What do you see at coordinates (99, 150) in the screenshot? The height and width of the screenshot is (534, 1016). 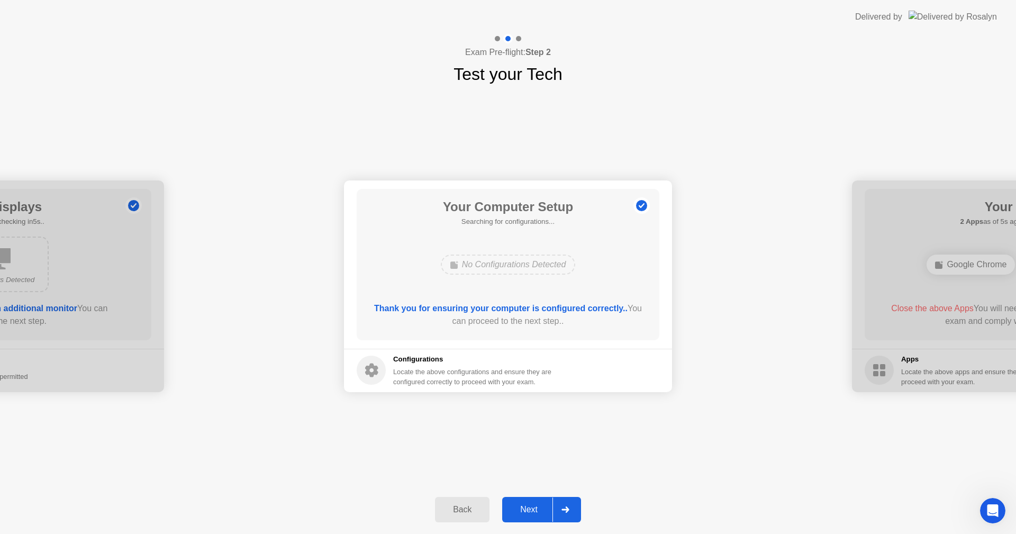 I see `p: Downloading & Installing the Rosalyn App` at bounding box center [99, 150].